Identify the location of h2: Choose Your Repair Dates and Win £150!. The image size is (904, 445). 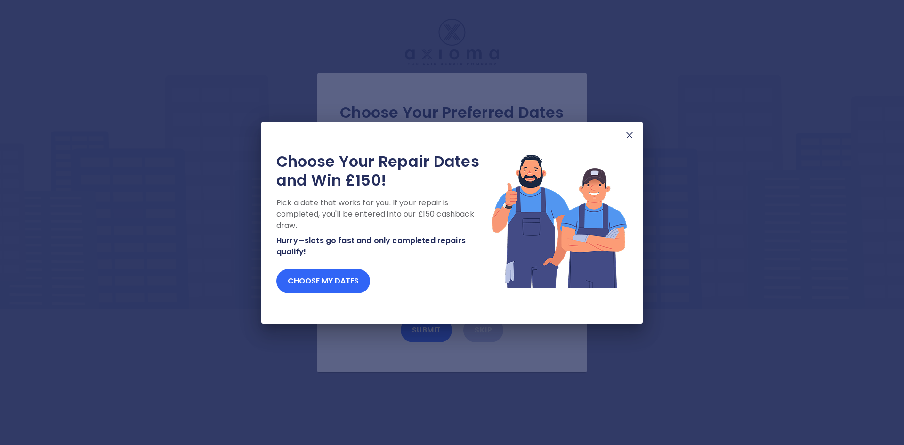
(384, 171).